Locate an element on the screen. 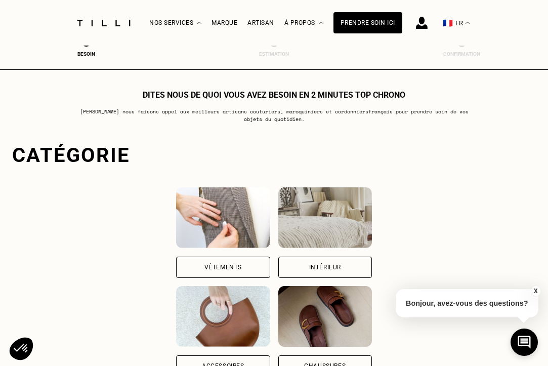 This screenshot has width=548, height=366. img: menu déroulant is located at coordinates (468, 23).